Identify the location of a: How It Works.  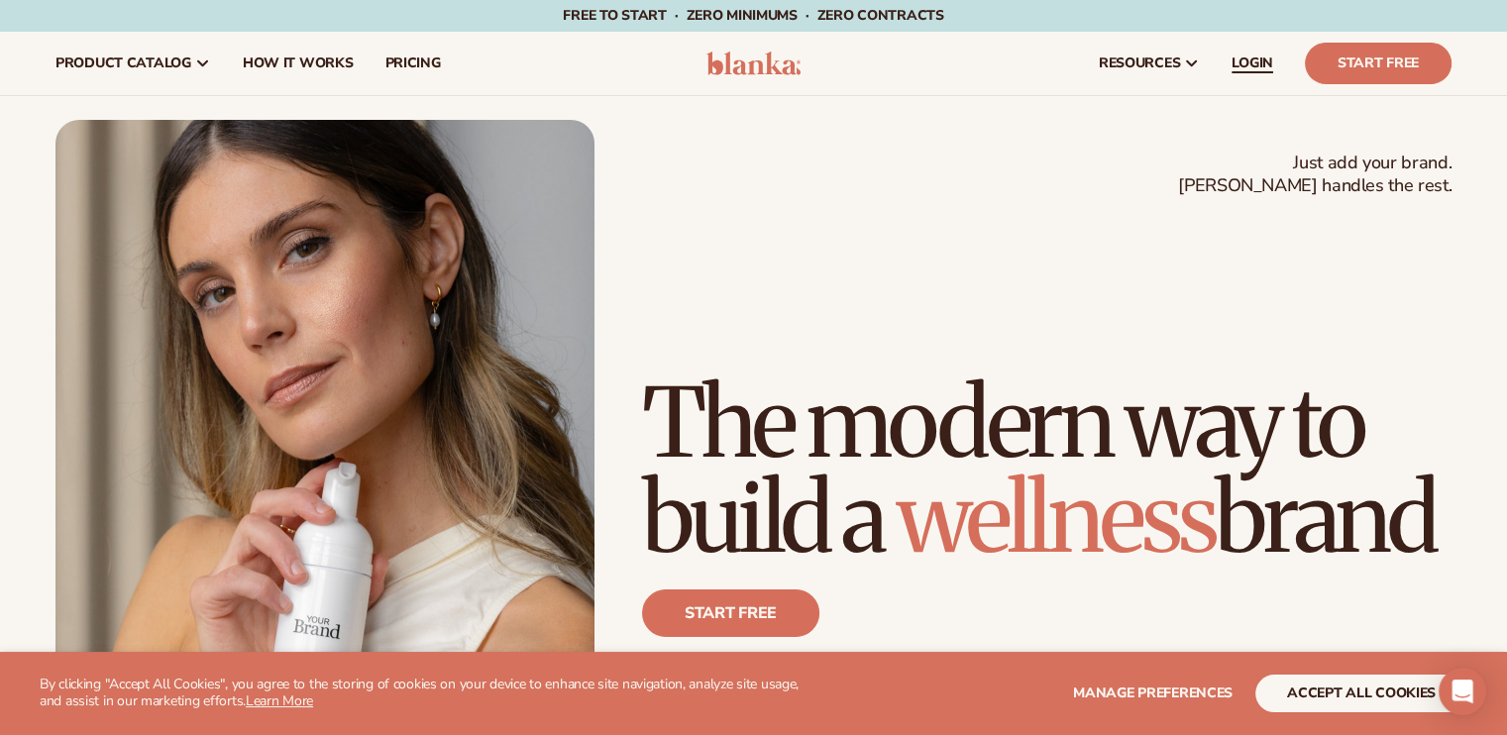
(298, 63).